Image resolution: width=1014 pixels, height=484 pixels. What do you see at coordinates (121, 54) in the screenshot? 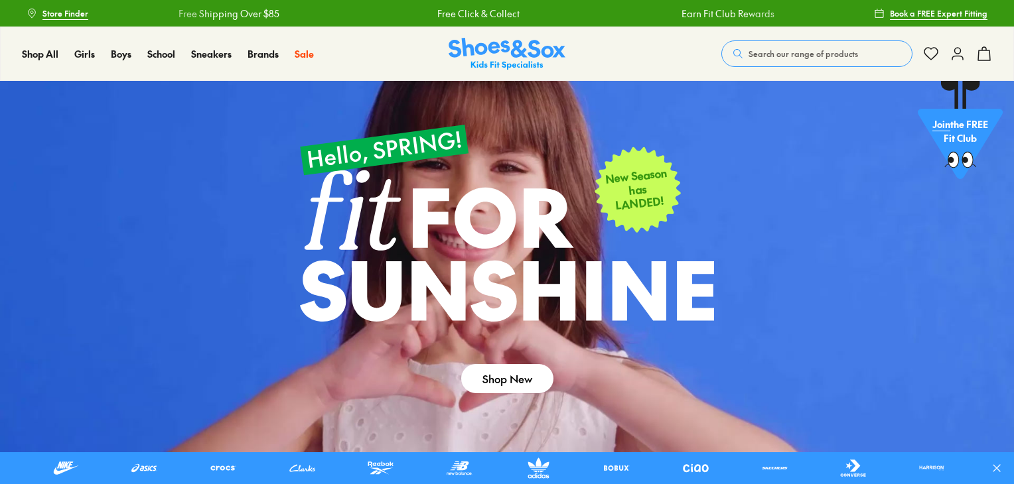
I see `a: Boys` at bounding box center [121, 54].